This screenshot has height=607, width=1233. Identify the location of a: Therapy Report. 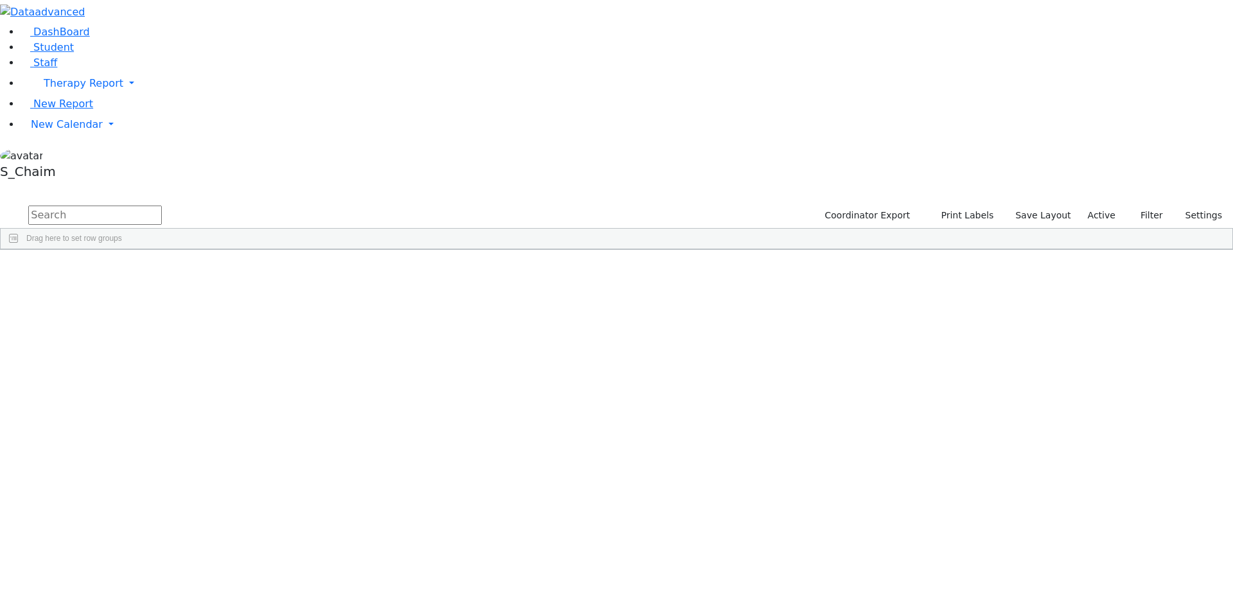
(627, 83).